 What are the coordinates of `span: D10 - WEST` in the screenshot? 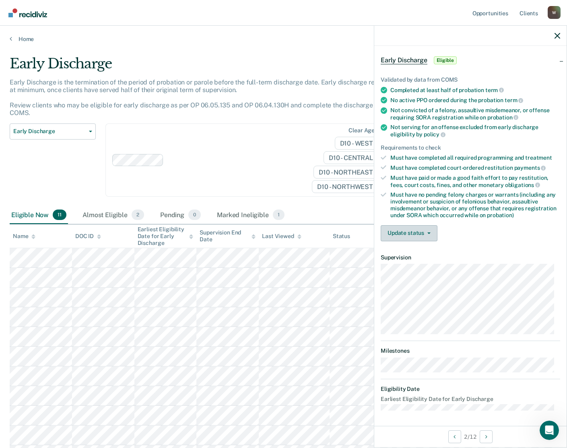 It's located at (360, 143).